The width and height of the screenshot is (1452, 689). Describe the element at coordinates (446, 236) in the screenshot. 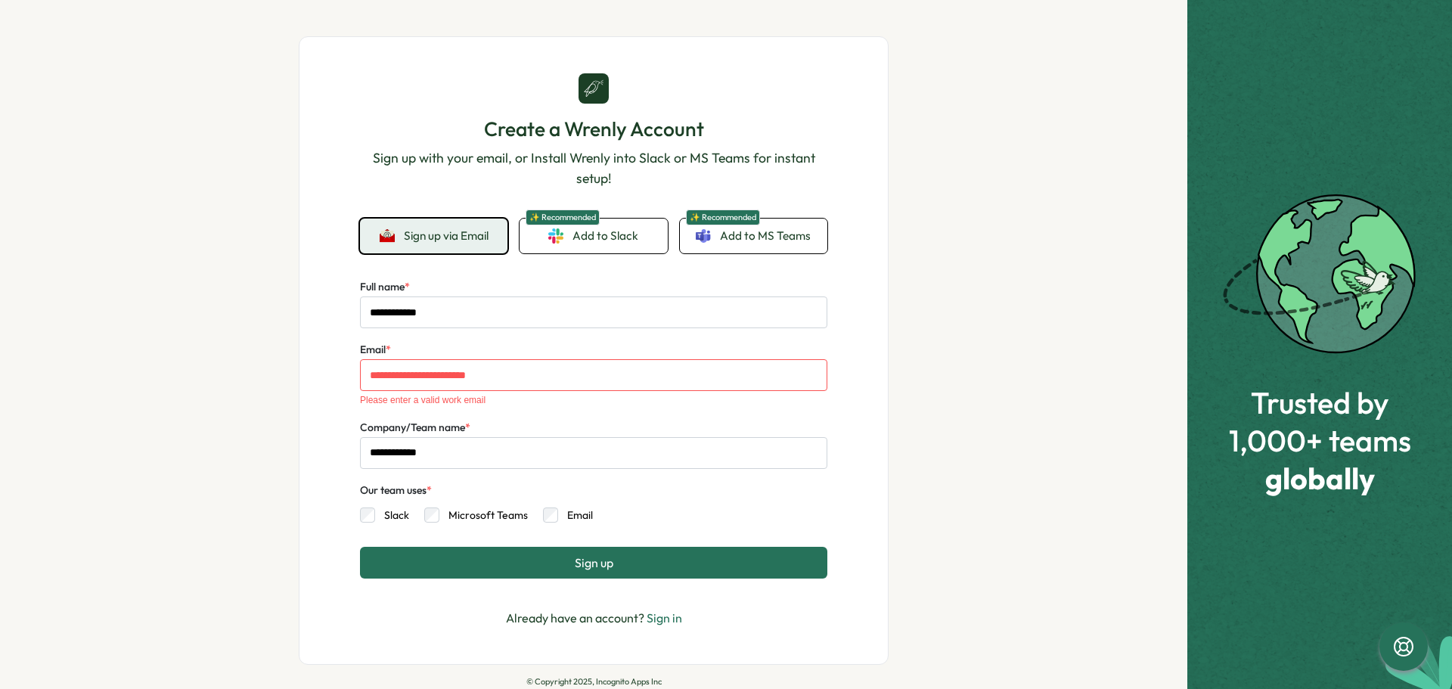

I see `span: Sign up via Email` at that location.